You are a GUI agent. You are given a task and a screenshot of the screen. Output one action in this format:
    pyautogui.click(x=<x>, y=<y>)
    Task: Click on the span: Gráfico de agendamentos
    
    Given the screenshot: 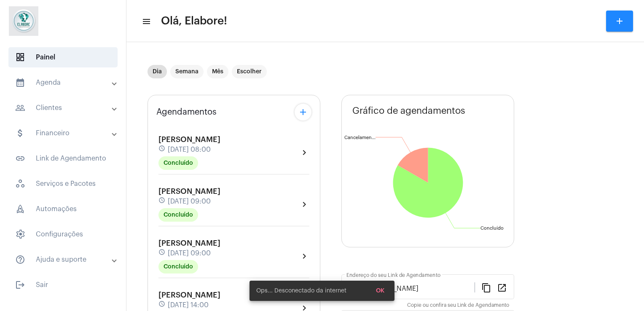 What is the action you would take?
    pyautogui.click(x=409, y=111)
    